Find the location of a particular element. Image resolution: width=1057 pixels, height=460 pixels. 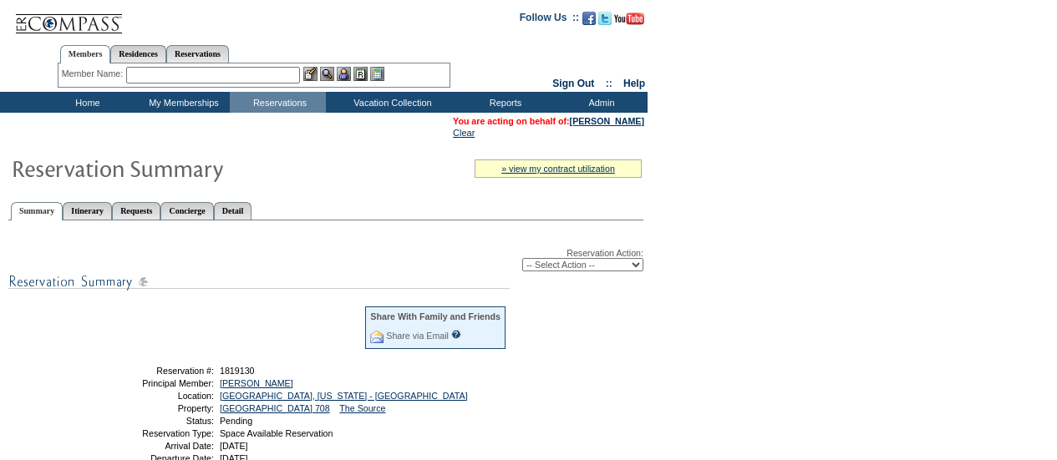

td: Vacation Collection is located at coordinates (390, 102).